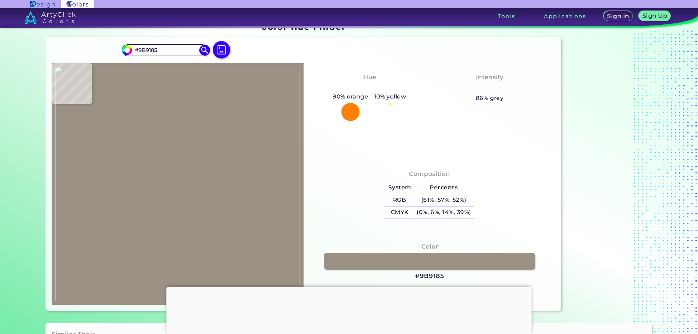  Describe the element at coordinates (443, 188) in the screenshot. I see `h5: Percents` at that location.